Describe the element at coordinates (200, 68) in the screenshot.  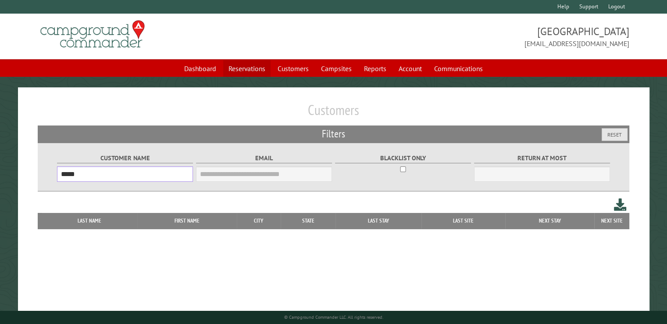
I see `a: Dashboard` at that location.